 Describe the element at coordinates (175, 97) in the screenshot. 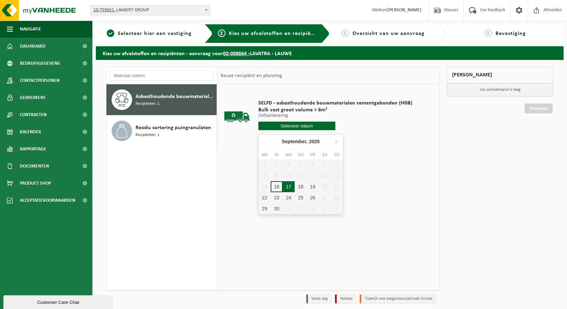

I see `span: Asbesthoudende bouwmaterialen cementgebonden (hechtgebonden)` at that location.